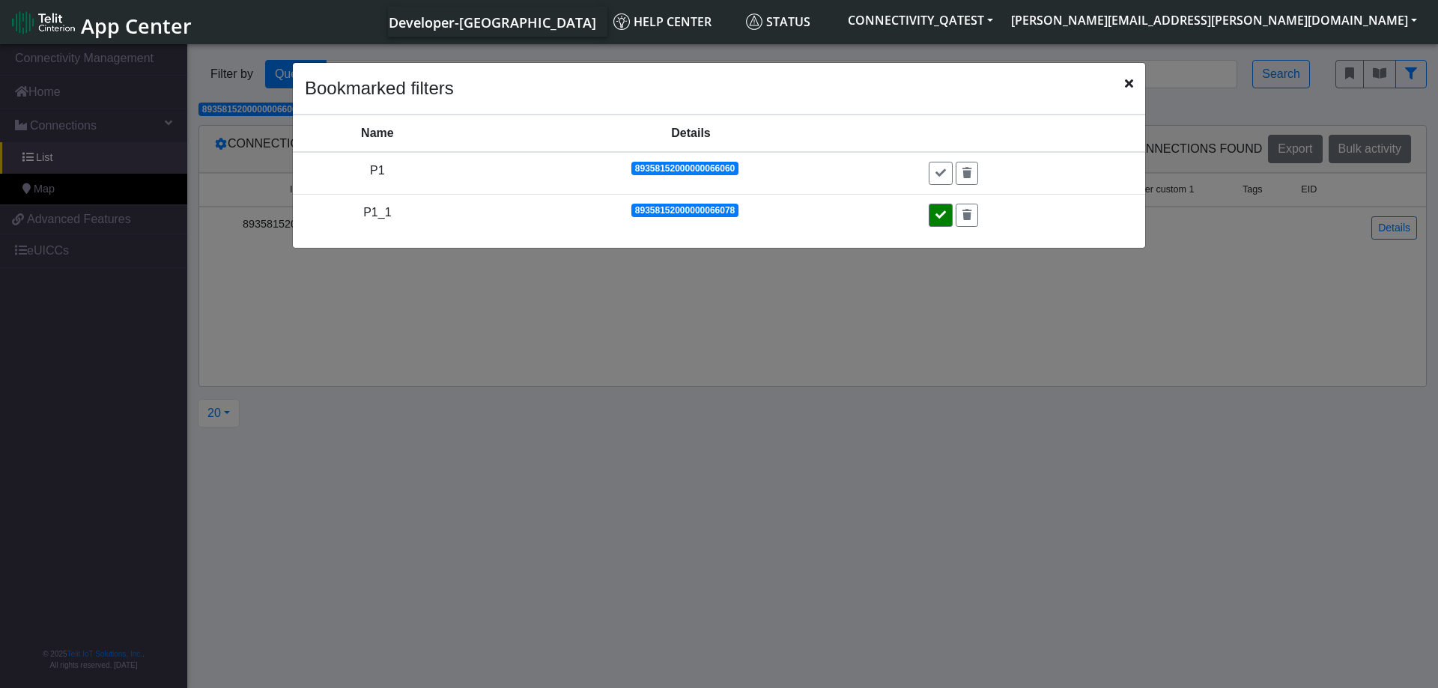 This screenshot has width=1438, height=688. I want to click on span: Status, so click(778, 22).